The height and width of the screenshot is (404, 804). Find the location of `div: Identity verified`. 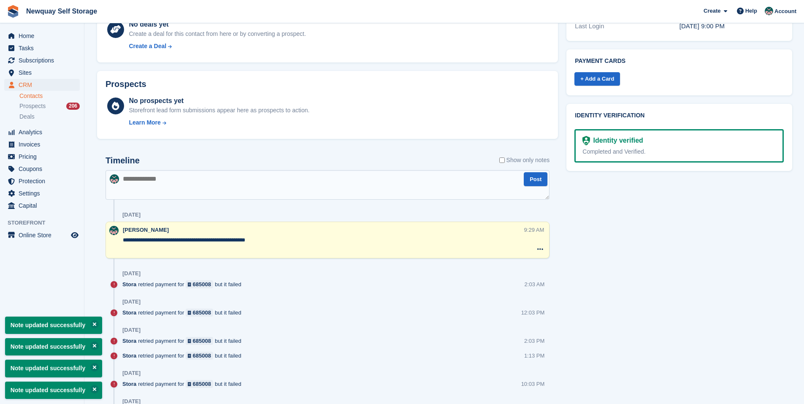

div: Identity verified is located at coordinates (616, 140).